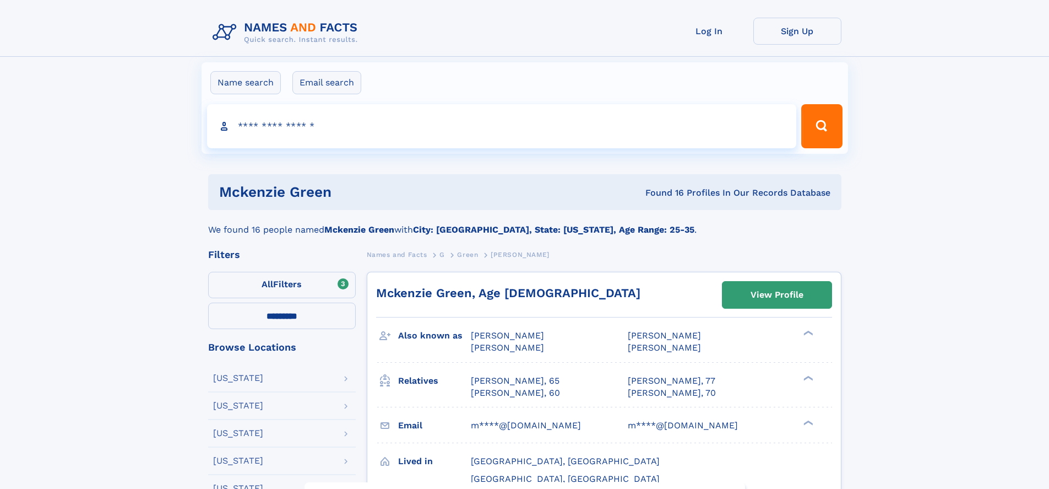 The height and width of the screenshot is (489, 1049). What do you see at coordinates (659, 193) in the screenshot?
I see `div: Found 16 Profiles In Our Records Database` at bounding box center [659, 193].